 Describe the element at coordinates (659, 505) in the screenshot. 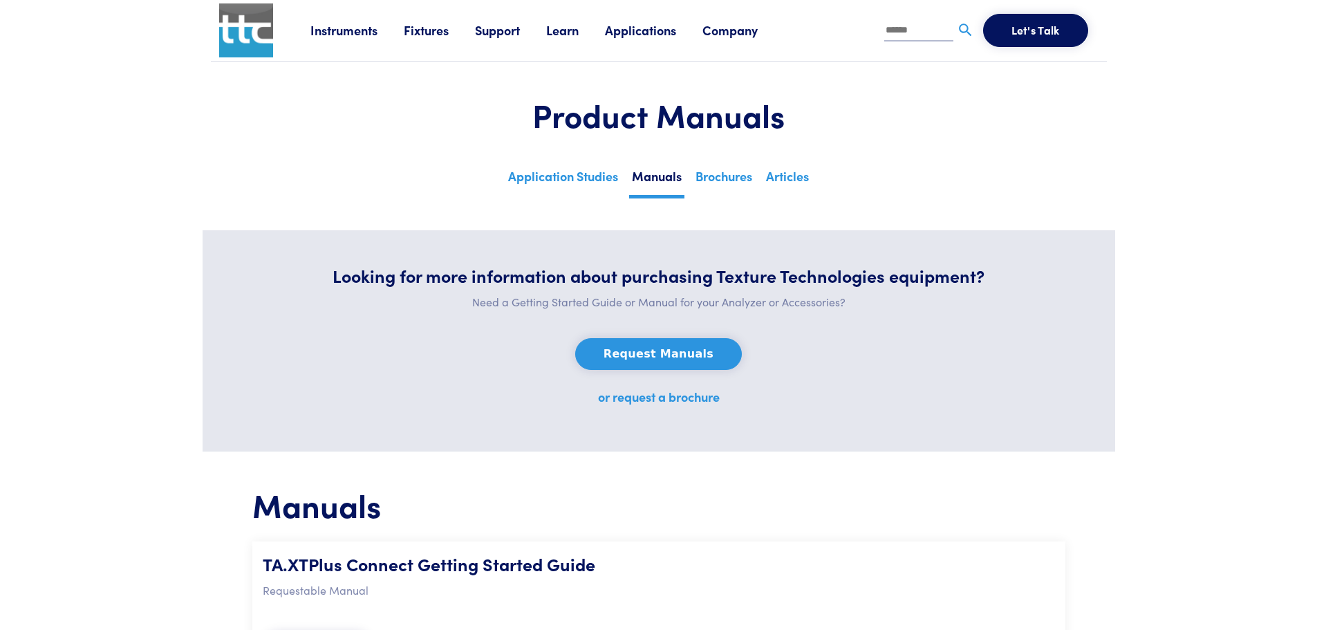

I see `h1: Manuals` at that location.